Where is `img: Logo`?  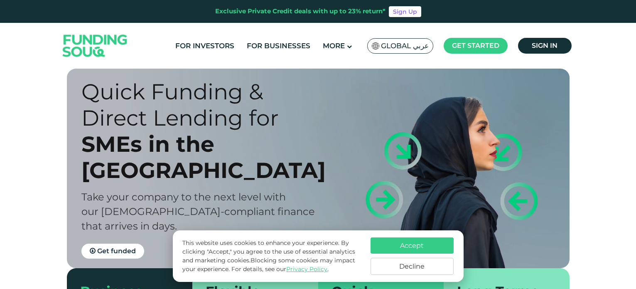
img: Logo is located at coordinates (95, 46).